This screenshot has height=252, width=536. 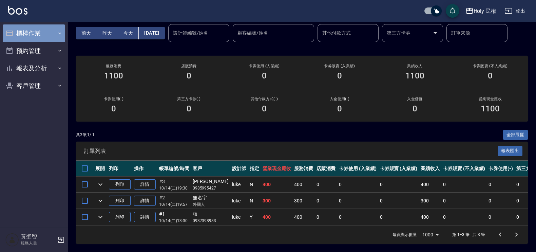 What do you see at coordinates (85, 135) in the screenshot?
I see `p: 共 3 筆, 1 / 1` at bounding box center [85, 135].